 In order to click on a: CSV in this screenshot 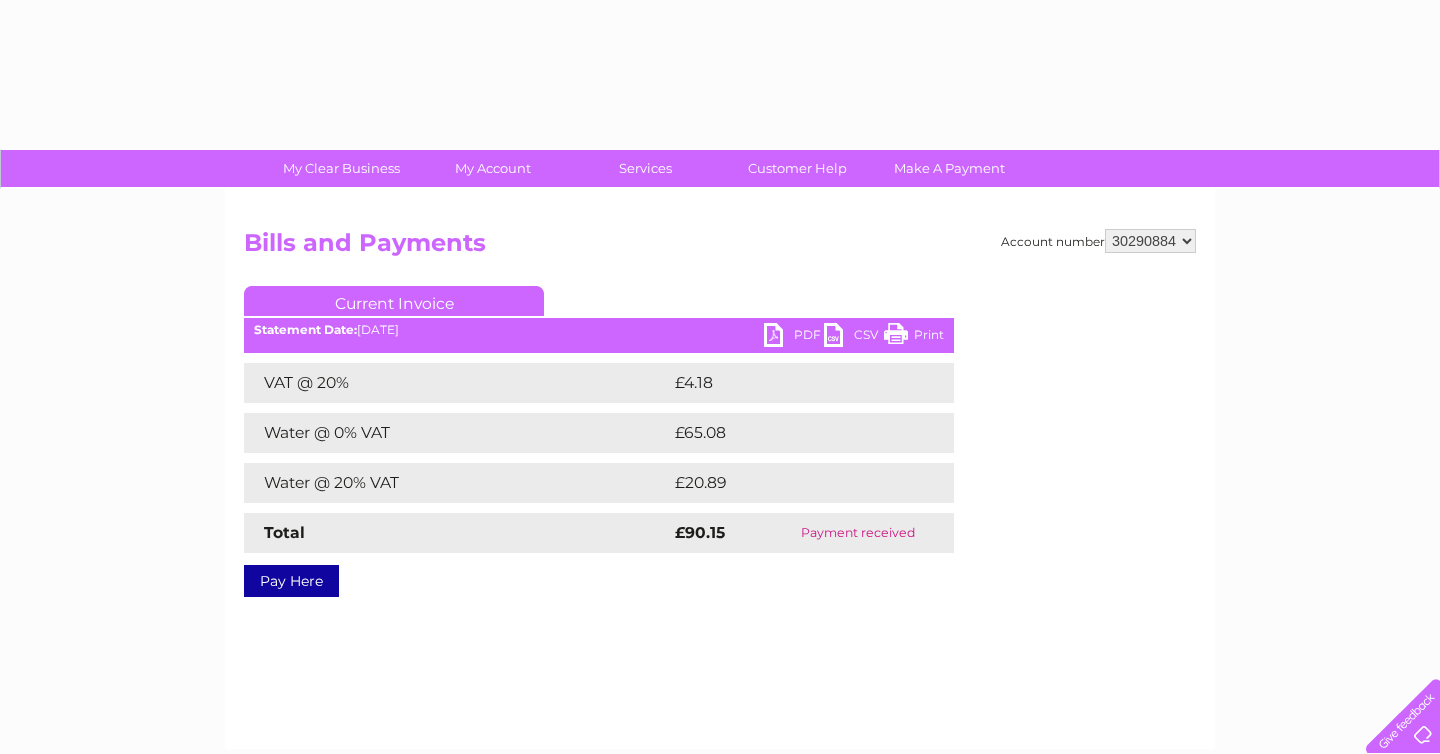, I will do `click(854, 337)`.